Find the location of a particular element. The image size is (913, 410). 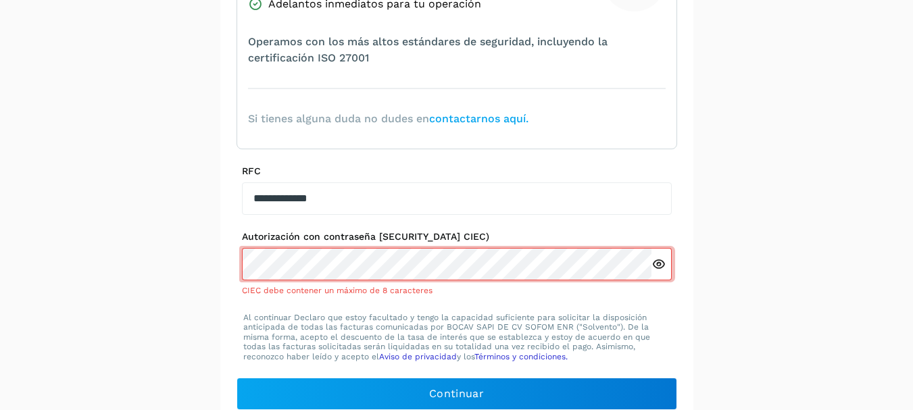

p: Al continuar Declaro que estoy facultado y tengo la capacidad suficiente para solicitar la dispos... is located at coordinates (457, 337).